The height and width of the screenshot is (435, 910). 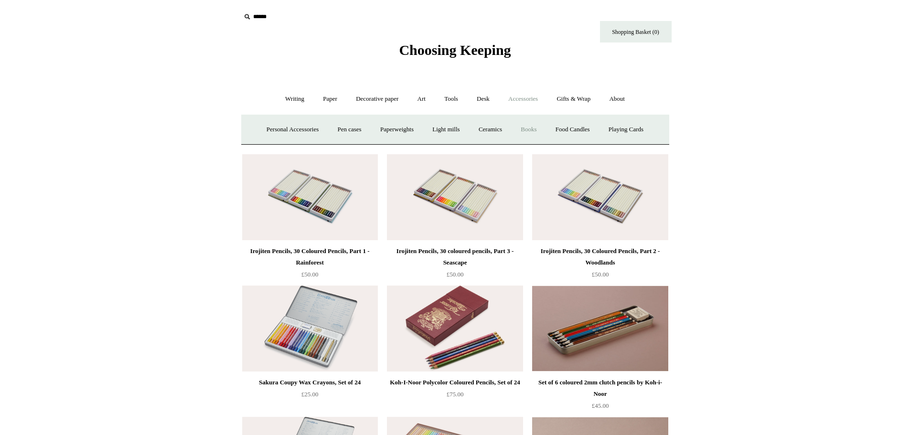 I want to click on img: Irojiten Pencils, 30 Coloured Pencils, Part 2 - Woodlands, so click(x=600, y=197).